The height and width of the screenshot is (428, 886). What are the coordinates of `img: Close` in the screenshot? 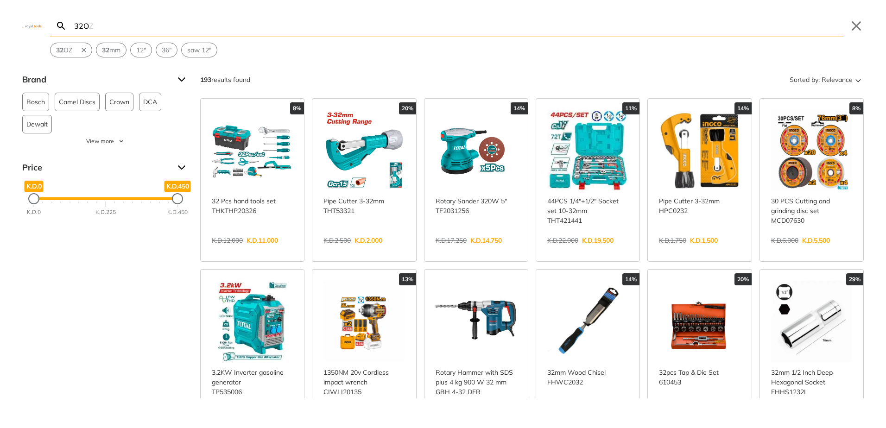 It's located at (33, 25).